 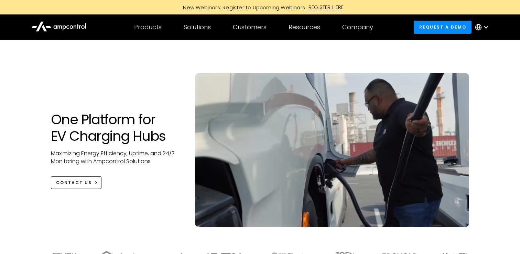 I want to click on div: REGISTER HERE, so click(x=326, y=7).